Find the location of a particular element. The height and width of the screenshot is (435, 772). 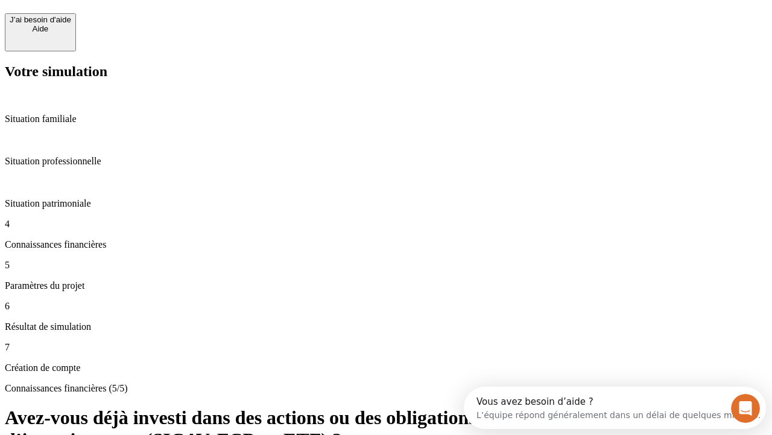

p: 5 is located at coordinates (386, 265).